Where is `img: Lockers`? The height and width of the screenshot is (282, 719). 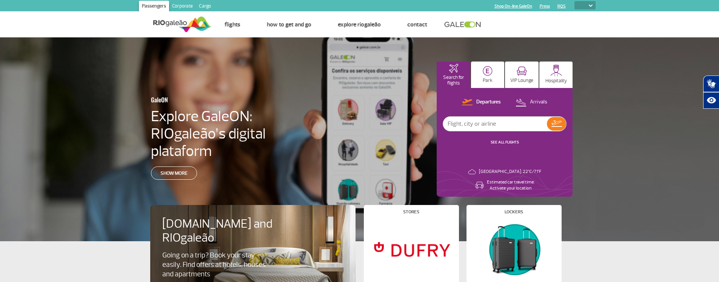 img: Lockers is located at coordinates (514, 249).